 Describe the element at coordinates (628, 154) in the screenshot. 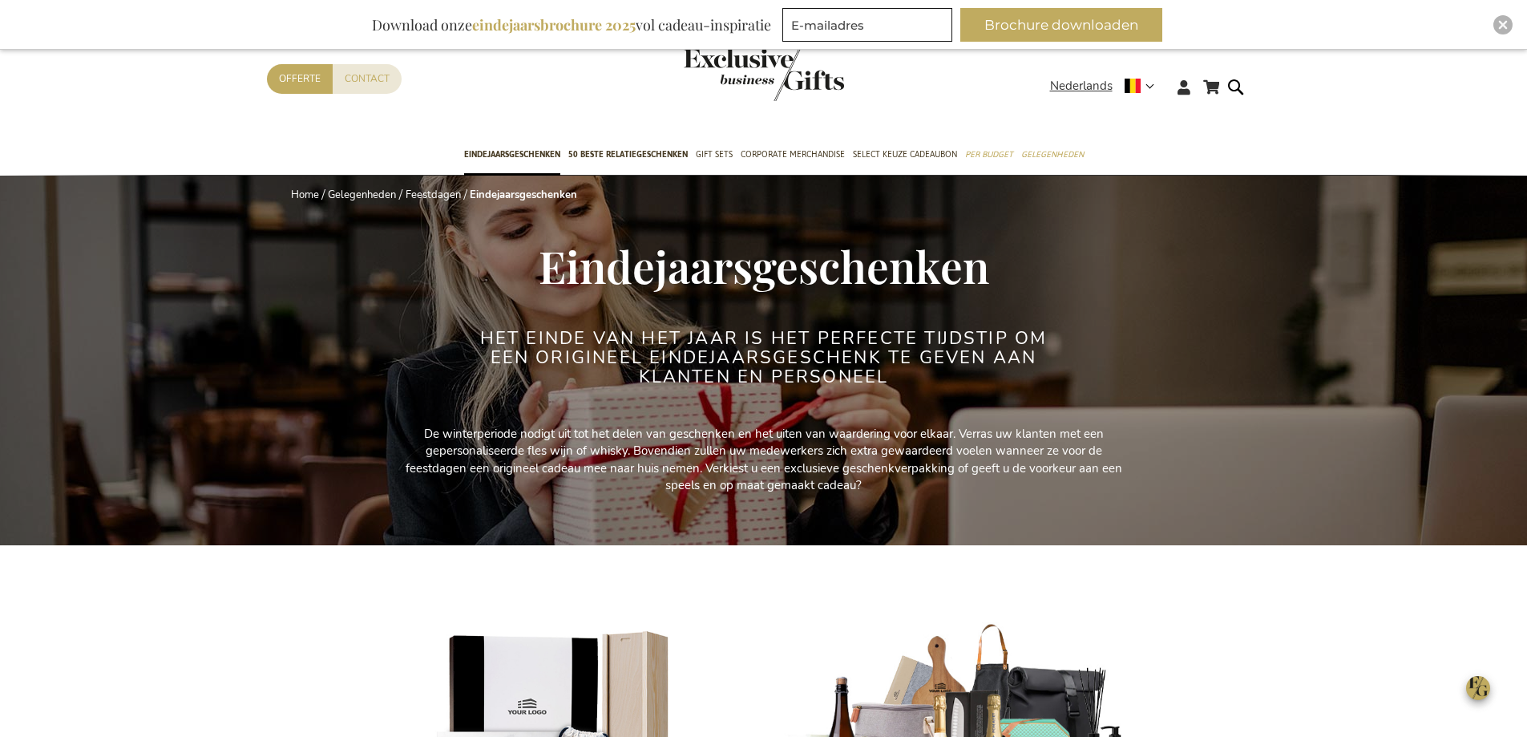

I see `span: 50 beste relatiegeschenken` at that location.